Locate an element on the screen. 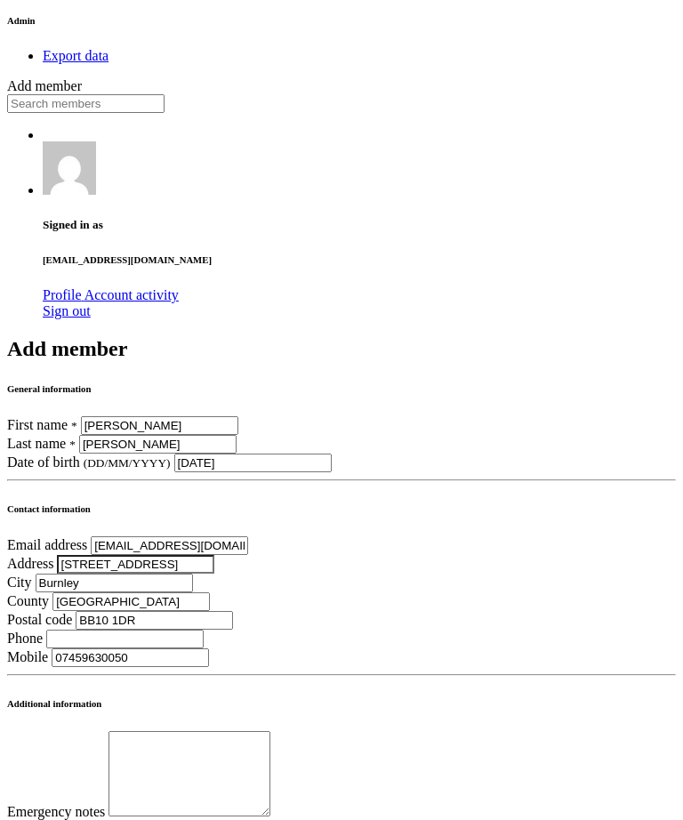  h6: General information is located at coordinates (342, 389).